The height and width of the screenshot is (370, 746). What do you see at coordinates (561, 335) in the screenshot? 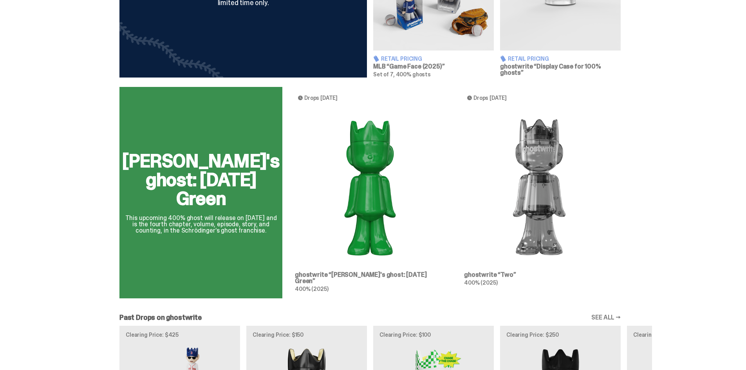
I see `p: Clearing Price: $250` at bounding box center [561, 335].